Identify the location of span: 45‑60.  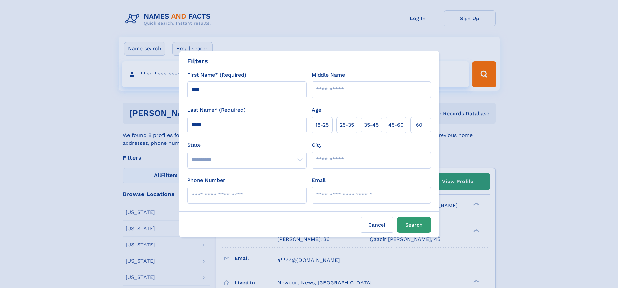
(396, 125).